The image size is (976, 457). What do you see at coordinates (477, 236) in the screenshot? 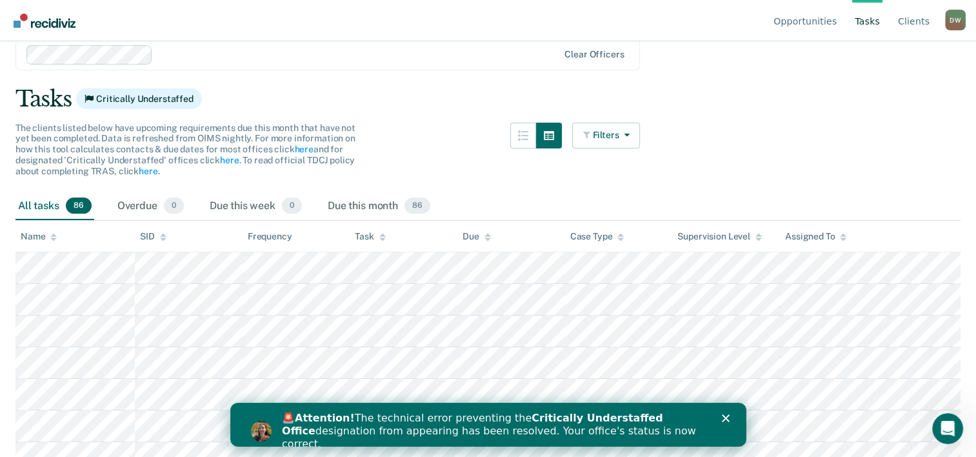
I see `div: Due` at bounding box center [477, 236].